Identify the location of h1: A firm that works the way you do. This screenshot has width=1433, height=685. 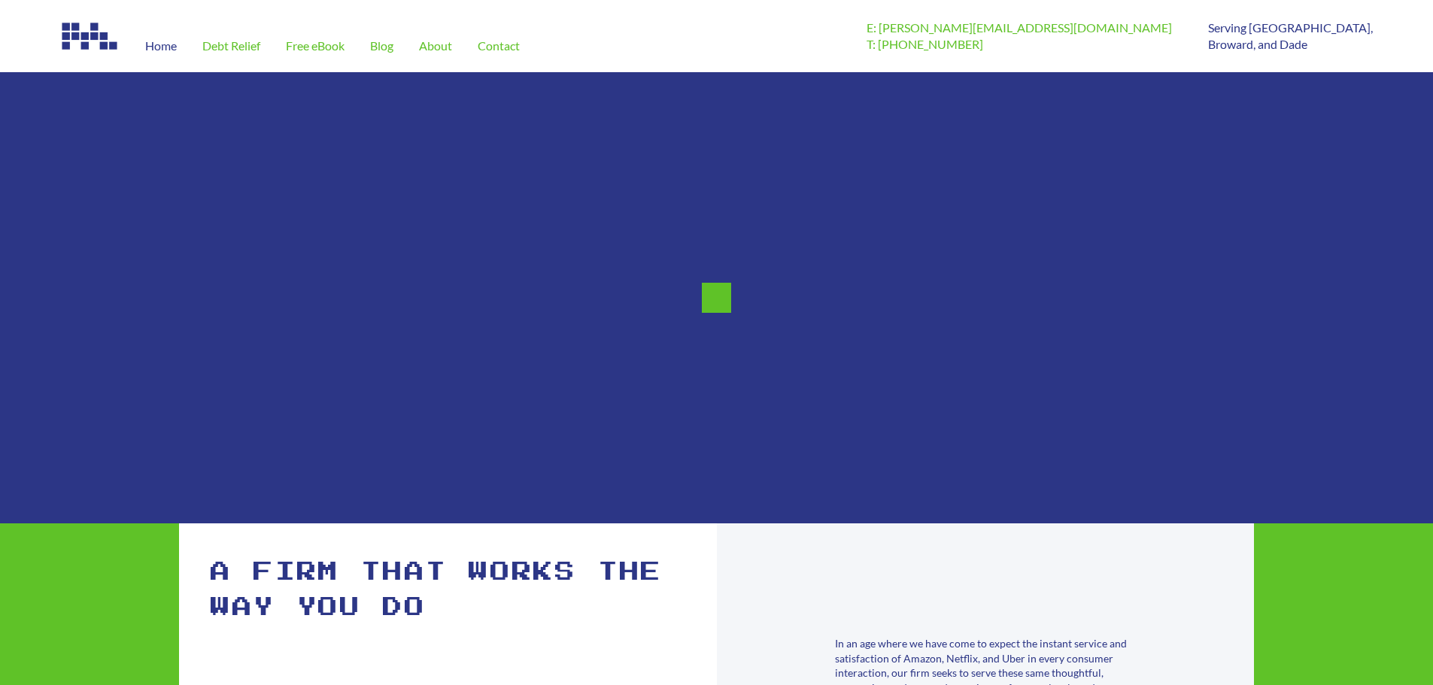
(448, 590).